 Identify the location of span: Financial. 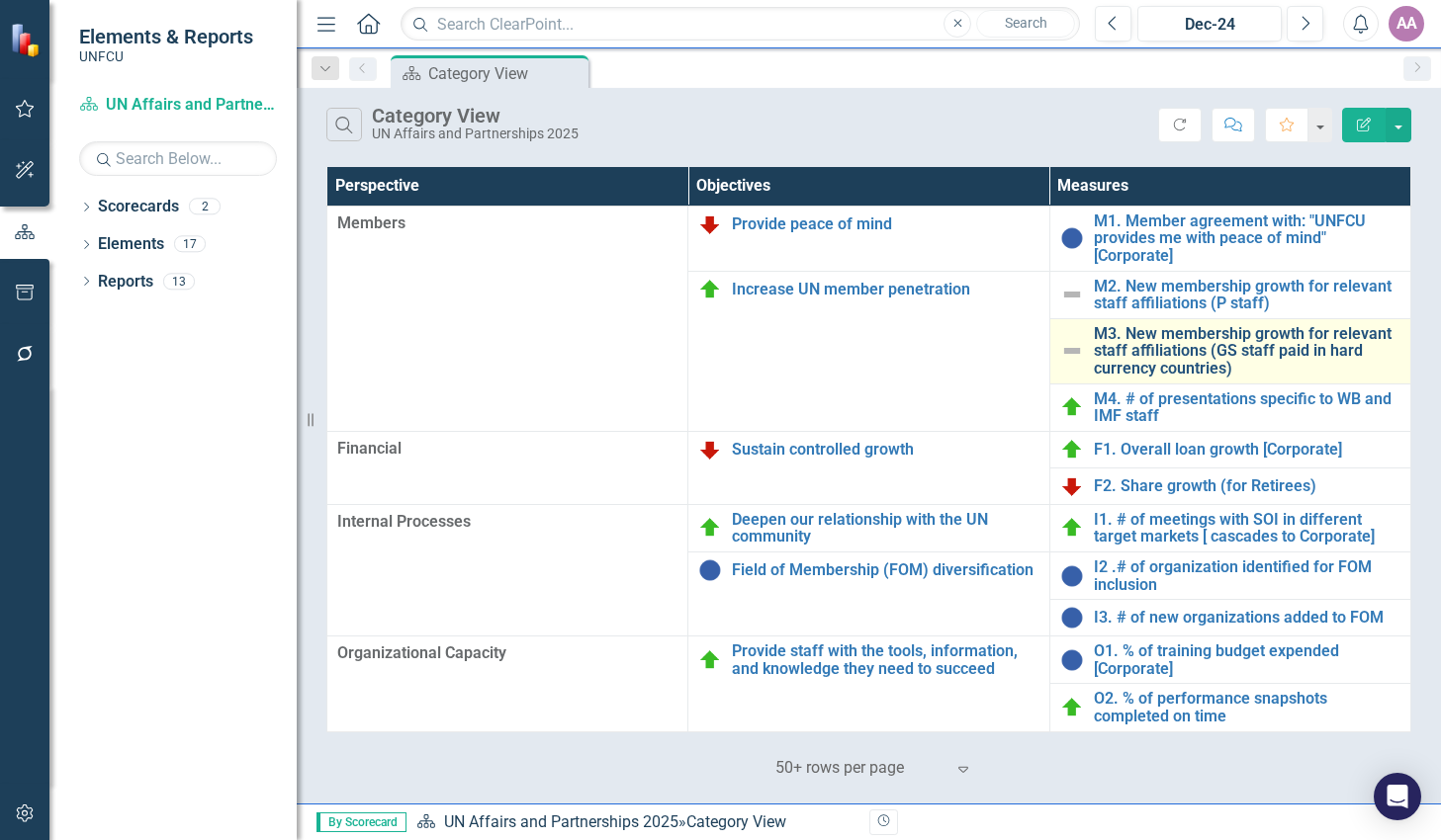
(507, 449).